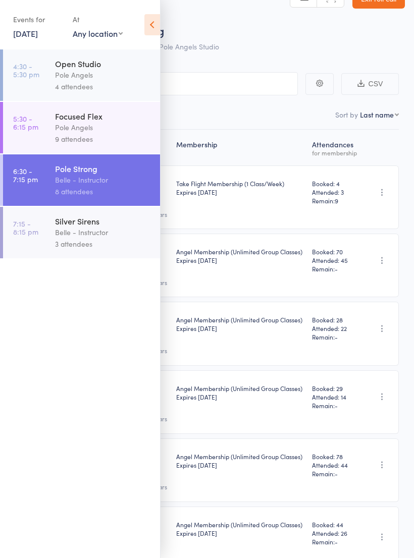 This screenshot has width=414, height=558. Describe the element at coordinates (103, 244) in the screenshot. I see `div: 3 attendees` at that location.